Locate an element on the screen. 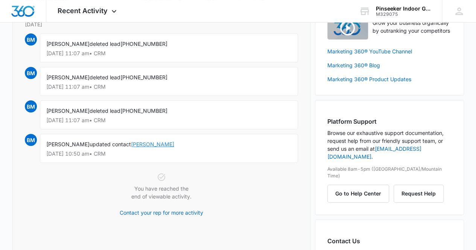 The height and width of the screenshot is (250, 476). img: Quick Overview Video is located at coordinates (347, 28).